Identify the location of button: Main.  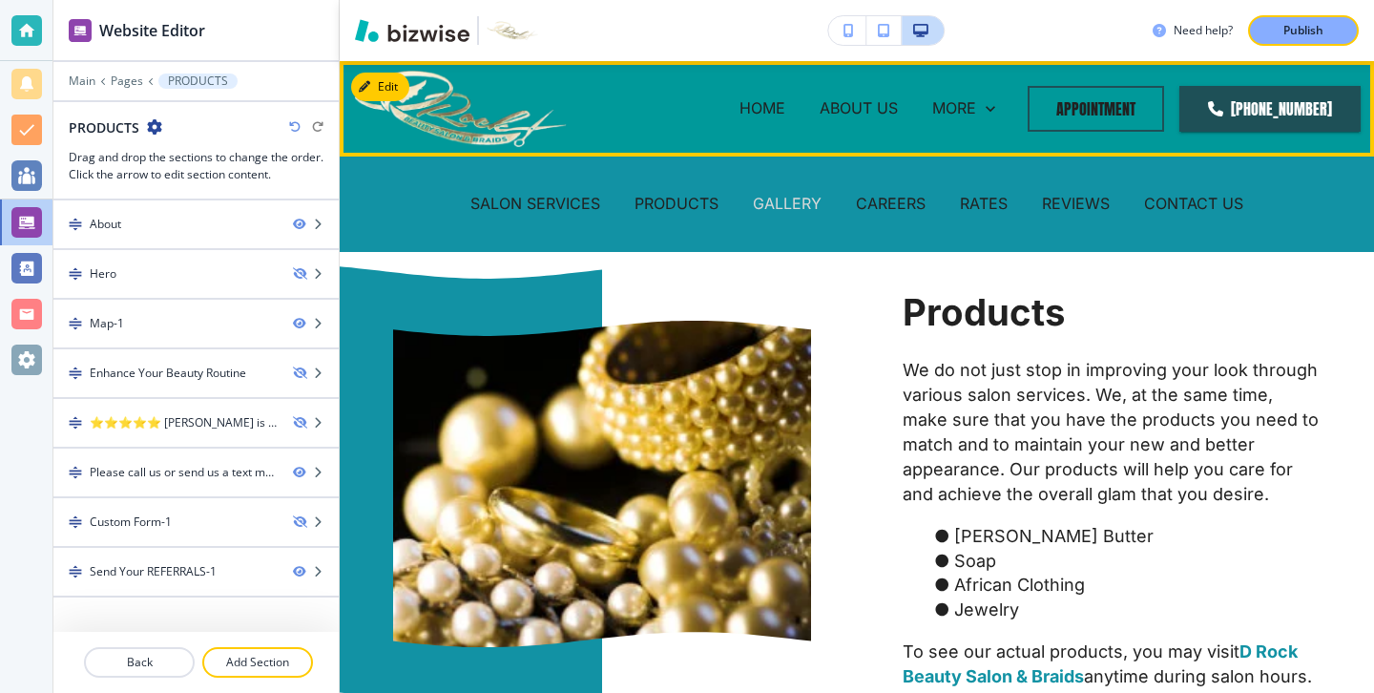
(82, 81).